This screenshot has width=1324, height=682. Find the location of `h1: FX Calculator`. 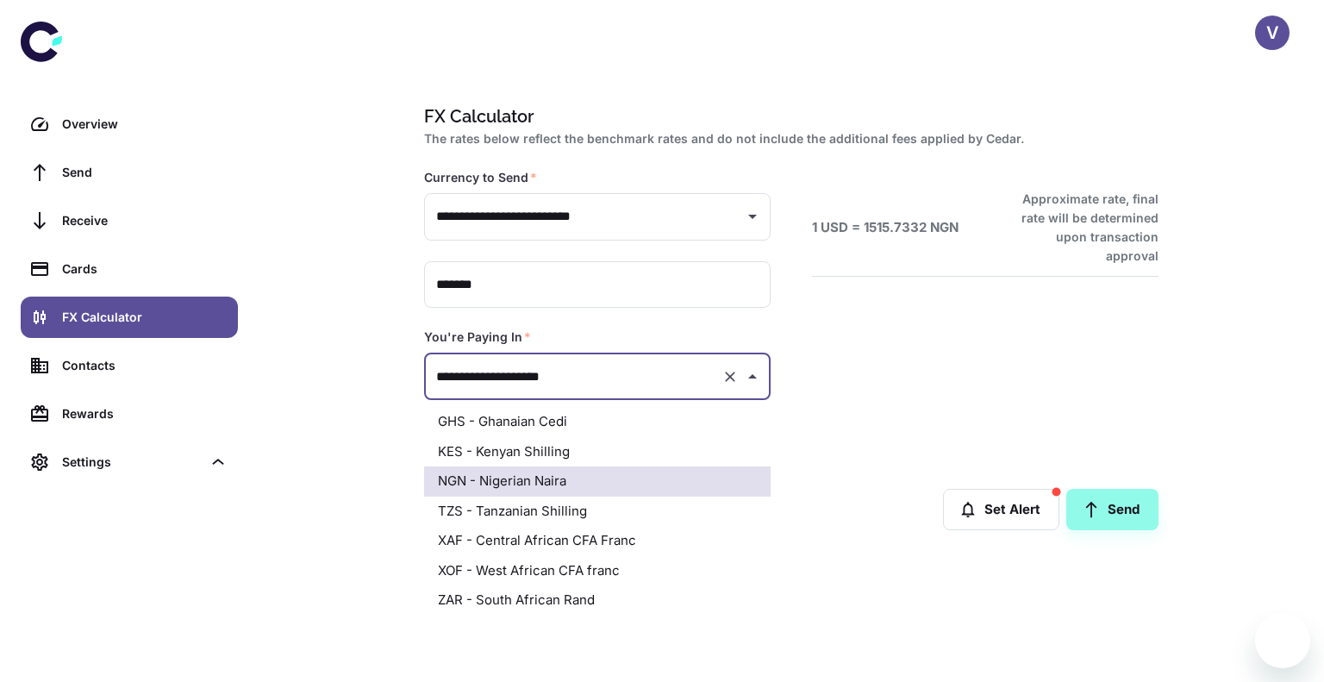

h1: FX Calculator is located at coordinates (788, 116).